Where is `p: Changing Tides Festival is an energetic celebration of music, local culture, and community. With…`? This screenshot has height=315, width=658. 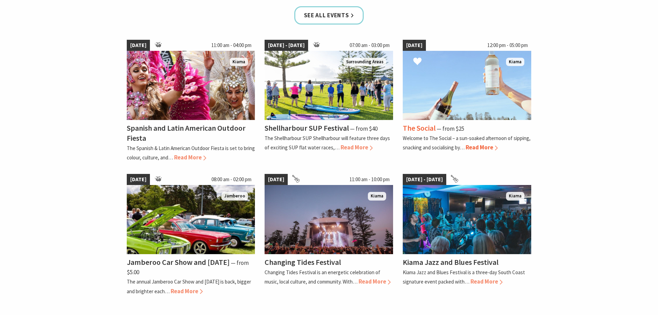 p: Changing Tides Festival is an energetic celebration of music, local culture, and community. With… is located at coordinates (322, 277).